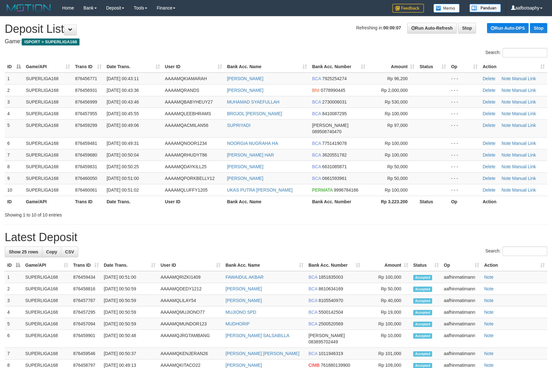 The height and width of the screenshot is (368, 552). What do you see at coordinates (334, 102) in the screenshot?
I see `span: Copy 2730006031 to clipboard` at bounding box center [334, 102].